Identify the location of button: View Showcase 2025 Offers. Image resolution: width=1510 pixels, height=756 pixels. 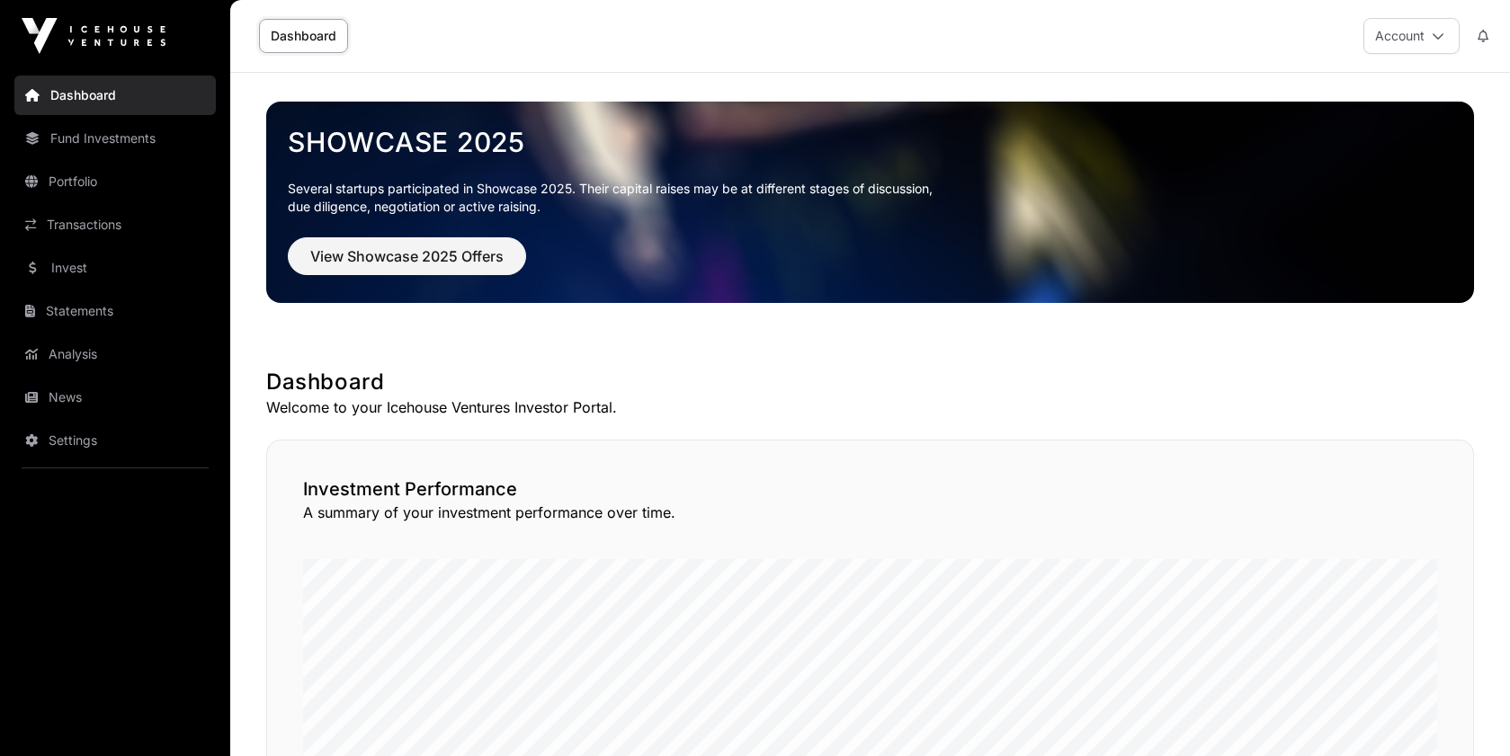
(407, 256).